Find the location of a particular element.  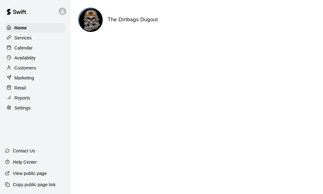

div: Home is located at coordinates (35, 28).